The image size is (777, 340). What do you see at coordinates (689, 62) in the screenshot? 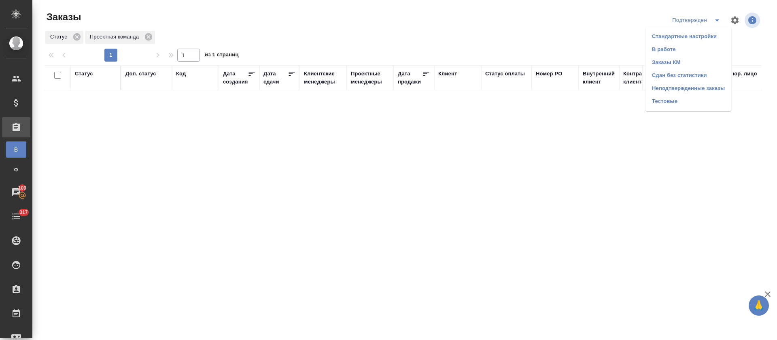
I see `li: Заказы КМ` at bounding box center [689, 62].